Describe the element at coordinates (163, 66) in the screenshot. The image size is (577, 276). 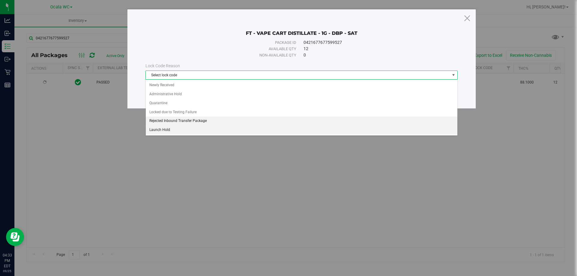
I see `span: Lock Code Reason` at that location.